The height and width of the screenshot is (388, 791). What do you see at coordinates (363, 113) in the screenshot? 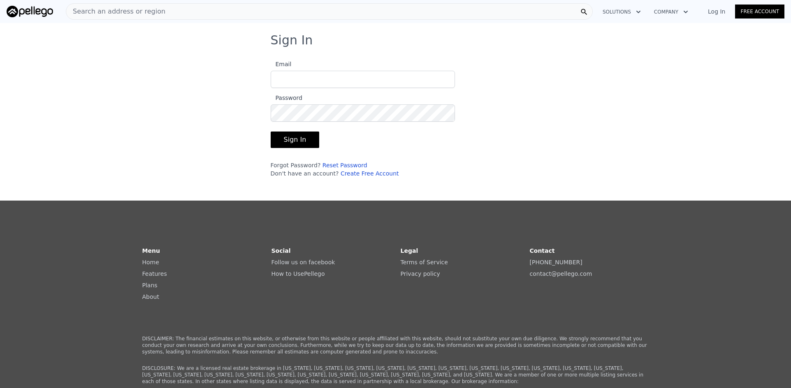
I see `input: Password` at bounding box center [363, 113].